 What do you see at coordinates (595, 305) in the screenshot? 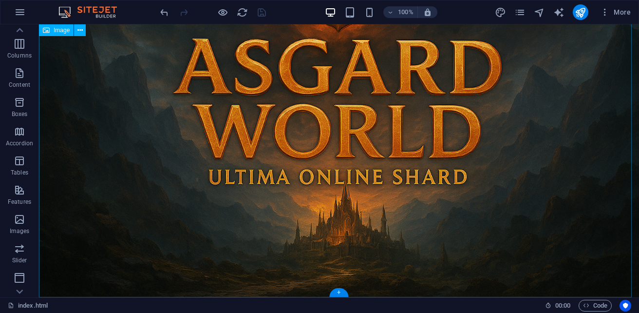
I see `button: Code` at bounding box center [595, 305].